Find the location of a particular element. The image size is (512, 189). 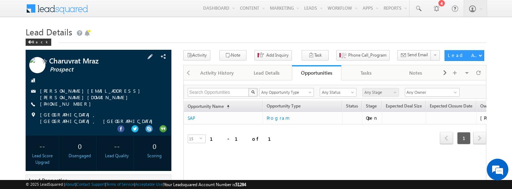

a: Status is located at coordinates (352, 107).